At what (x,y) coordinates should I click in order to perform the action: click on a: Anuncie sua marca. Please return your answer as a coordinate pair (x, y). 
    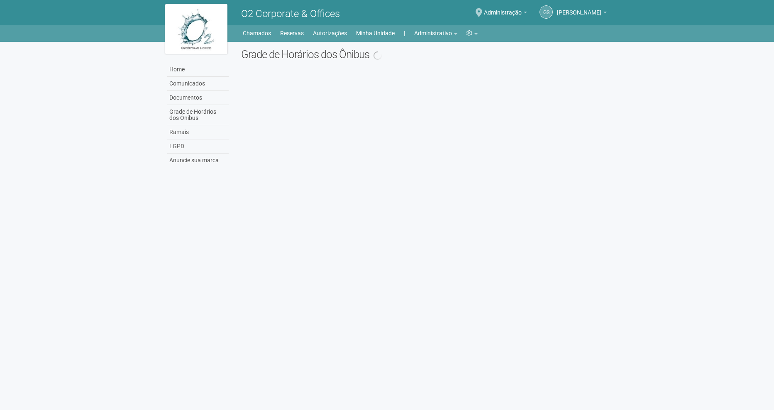
    Looking at the image, I should click on (198, 160).